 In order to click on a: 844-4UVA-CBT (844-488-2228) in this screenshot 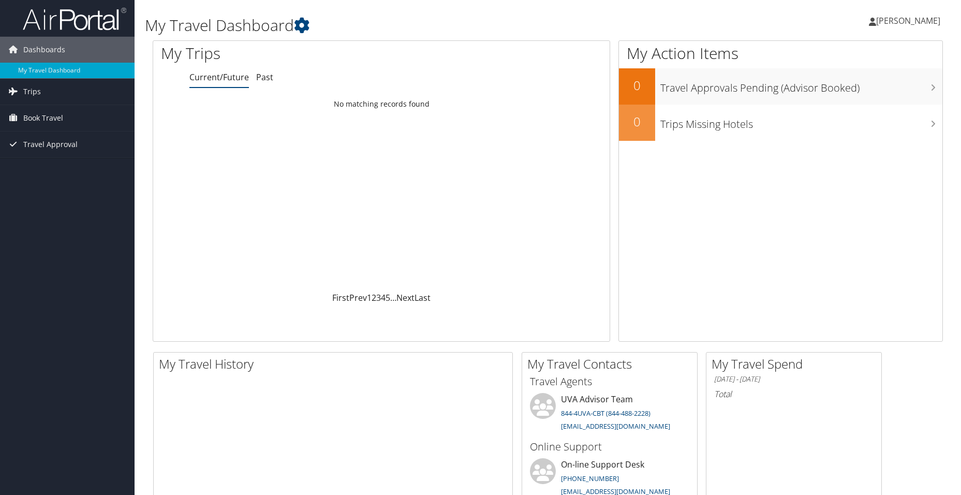, I will do `click(606, 413)`.